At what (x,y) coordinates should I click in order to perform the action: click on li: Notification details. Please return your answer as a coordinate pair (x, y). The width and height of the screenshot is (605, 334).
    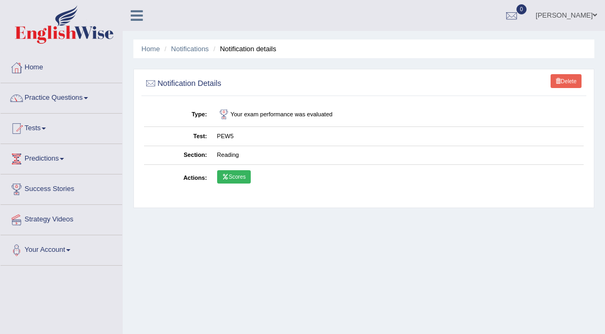
    Looking at the image, I should click on (243, 49).